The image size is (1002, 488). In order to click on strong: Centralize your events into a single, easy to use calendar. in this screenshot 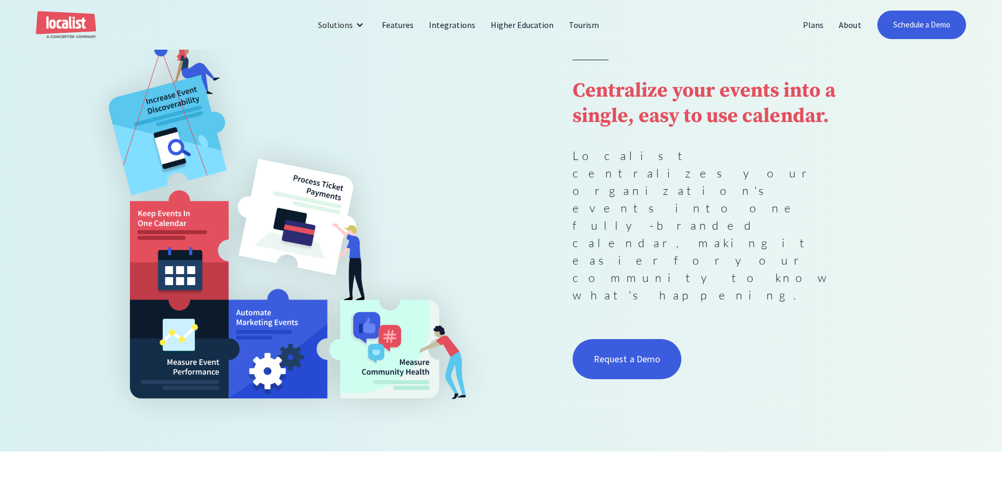, I will do `click(704, 104)`.